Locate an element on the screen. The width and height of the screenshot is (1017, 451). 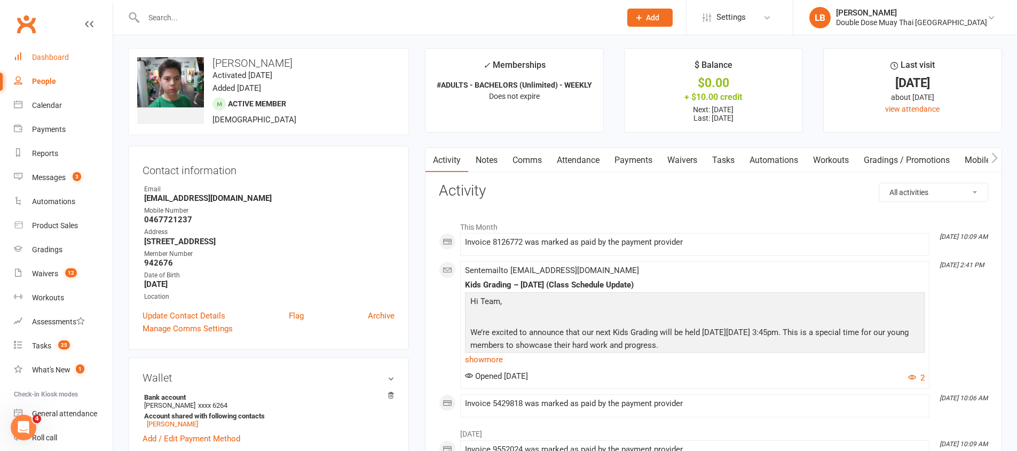
a: Update Contact Details is located at coordinates (184, 316).